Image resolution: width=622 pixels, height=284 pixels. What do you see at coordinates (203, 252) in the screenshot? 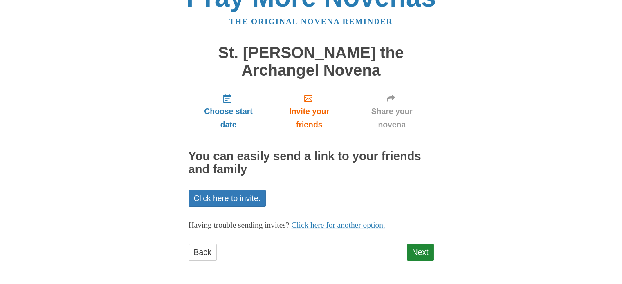
I see `a: Back` at bounding box center [203, 252].